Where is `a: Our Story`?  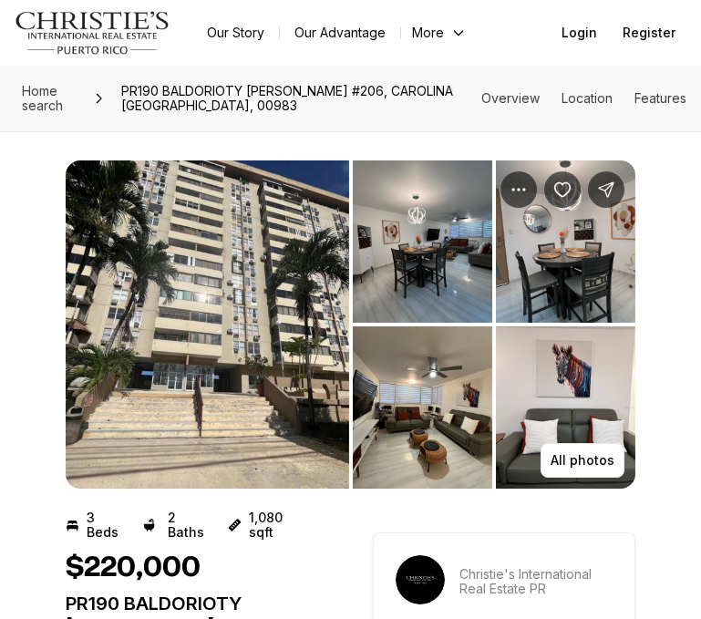
a: Our Story is located at coordinates (235, 33).